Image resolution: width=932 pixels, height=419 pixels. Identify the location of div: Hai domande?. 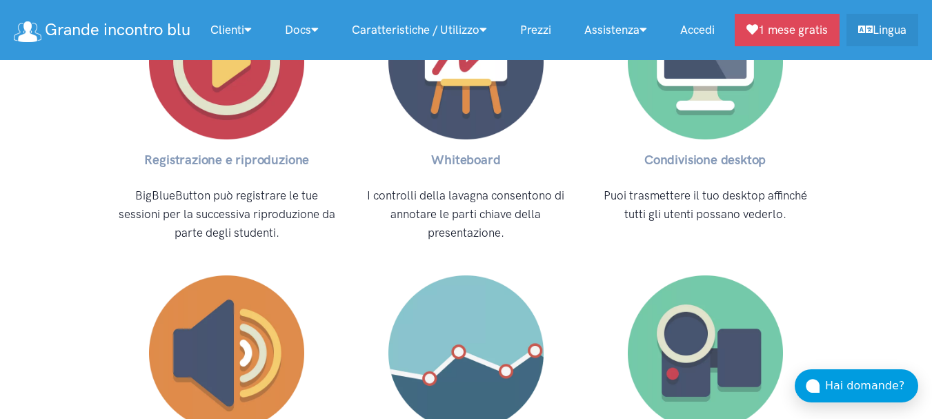
(871, 385).